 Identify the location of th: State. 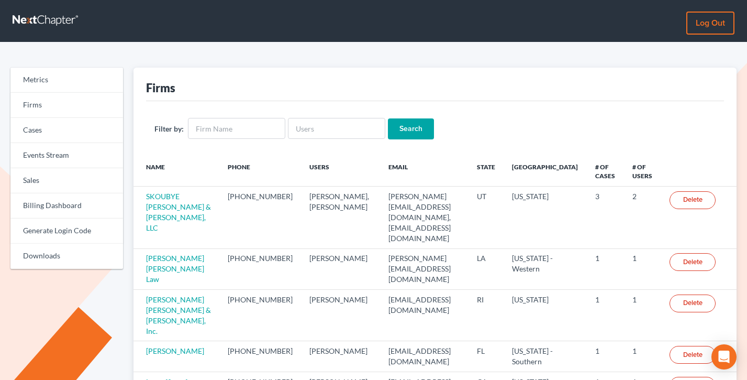
(486, 171).